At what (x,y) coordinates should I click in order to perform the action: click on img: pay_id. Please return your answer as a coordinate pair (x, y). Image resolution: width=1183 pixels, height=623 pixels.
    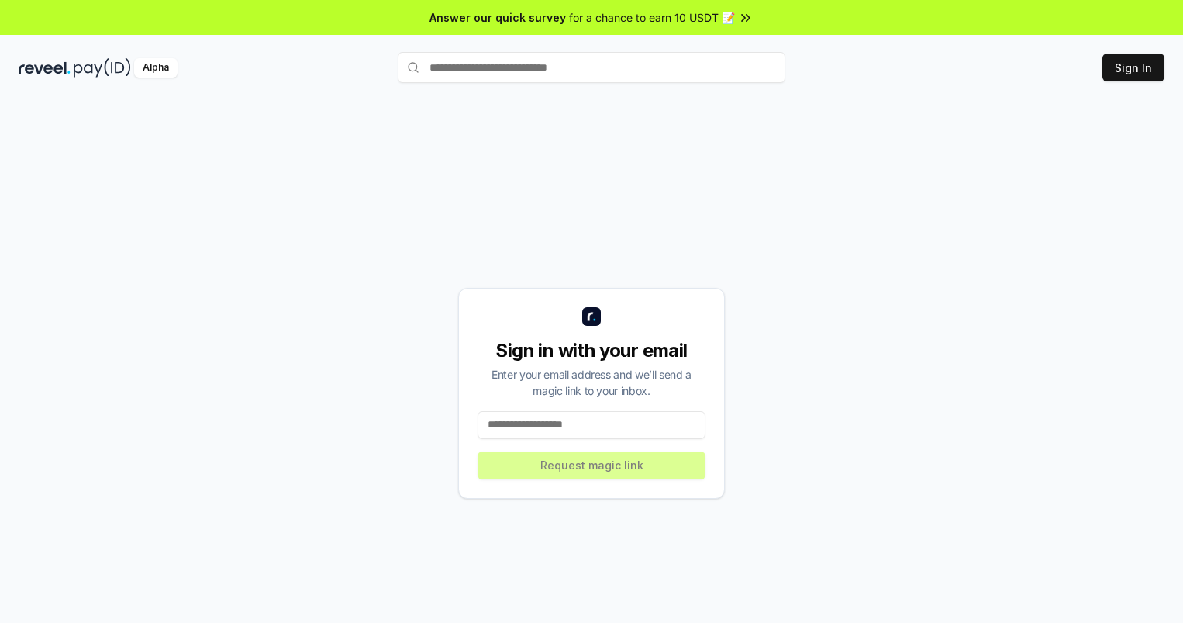
    Looking at the image, I should click on (102, 67).